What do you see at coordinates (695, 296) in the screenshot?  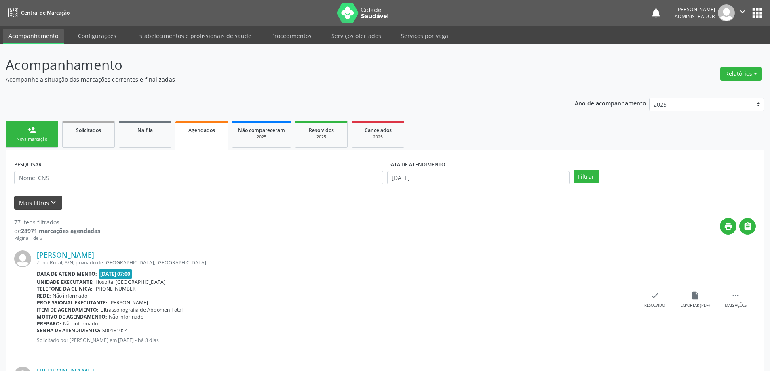 I see `i: insert_drive_file` at bounding box center [695, 296].